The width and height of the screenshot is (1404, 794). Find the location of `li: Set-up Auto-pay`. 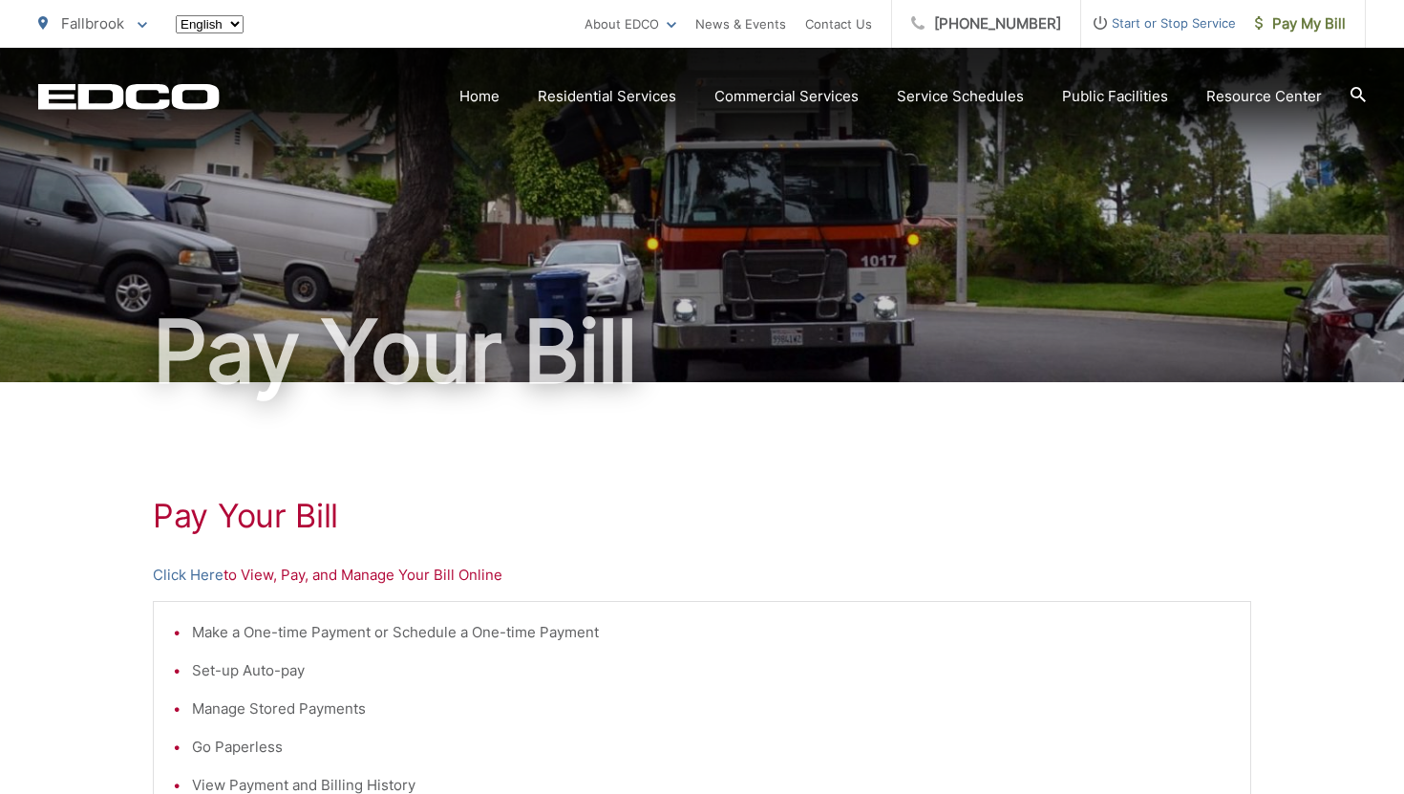

li: Set-up Auto-pay is located at coordinates (712, 671).